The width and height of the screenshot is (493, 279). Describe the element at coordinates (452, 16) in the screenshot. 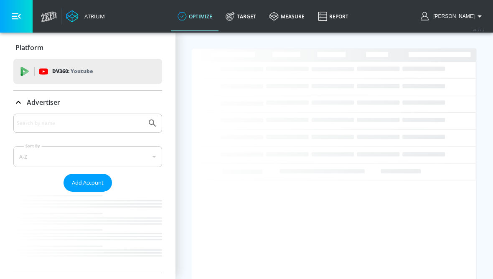

I see `span: login as: andres.hernandez@zefr.com` at that location.